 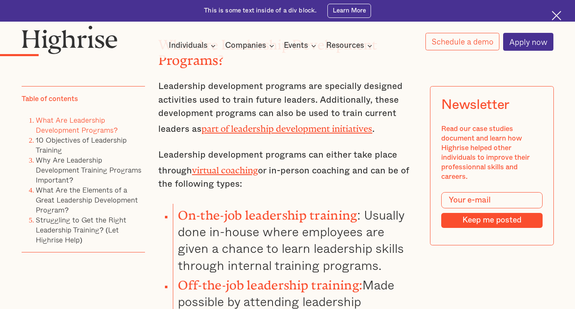 What do you see at coordinates (81, 145) in the screenshot?
I see `a: 10 Objectives of Leadership Training` at bounding box center [81, 145].